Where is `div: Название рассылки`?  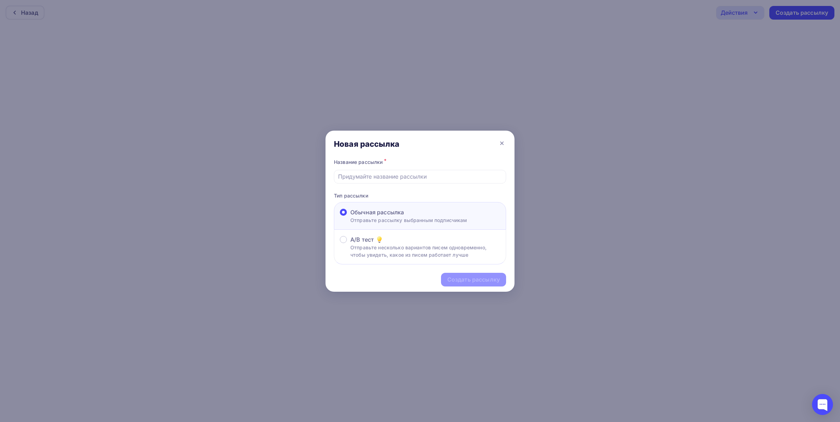 div: Название рассылки is located at coordinates (420, 162).